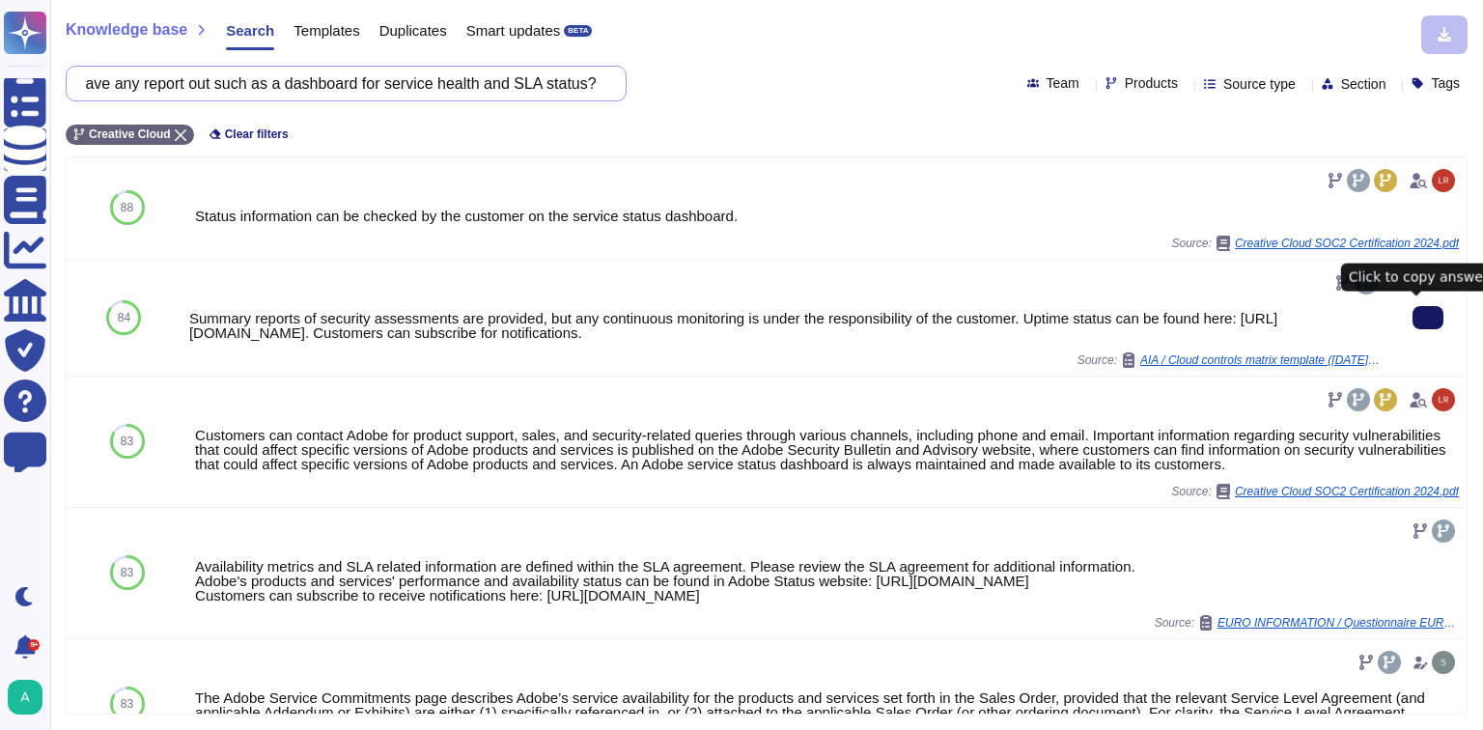 This screenshot has height=730, width=1483. I want to click on span: Clear filters, so click(257, 134).